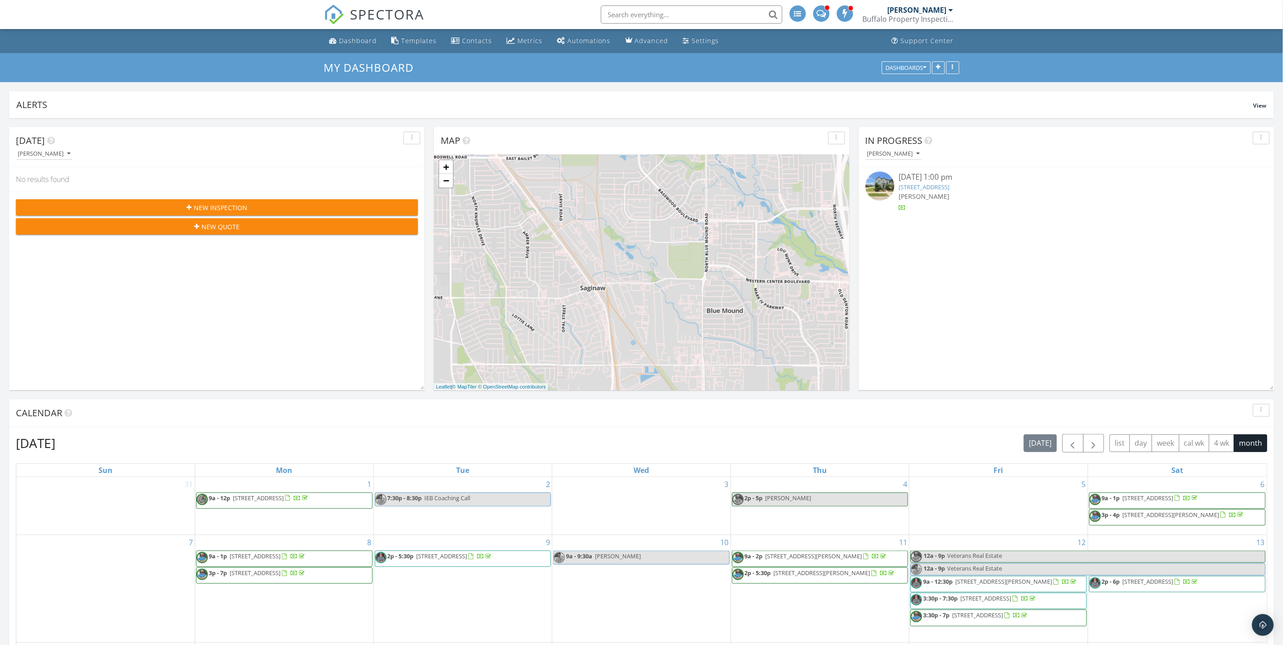 This screenshot has width=1283, height=645. What do you see at coordinates (285, 506) in the screenshot?
I see `td: Go to September 1, 2025` at bounding box center [285, 506].